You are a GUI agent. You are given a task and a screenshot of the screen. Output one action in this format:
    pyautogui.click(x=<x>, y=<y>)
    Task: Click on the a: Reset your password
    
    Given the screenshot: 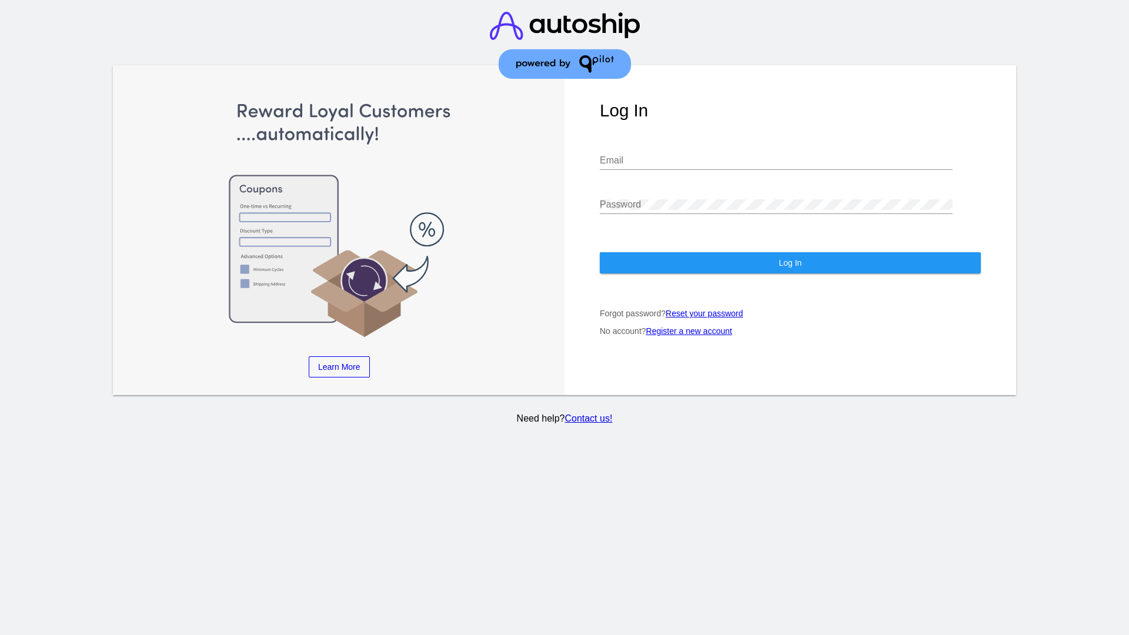 What is the action you would take?
    pyautogui.click(x=704, y=313)
    